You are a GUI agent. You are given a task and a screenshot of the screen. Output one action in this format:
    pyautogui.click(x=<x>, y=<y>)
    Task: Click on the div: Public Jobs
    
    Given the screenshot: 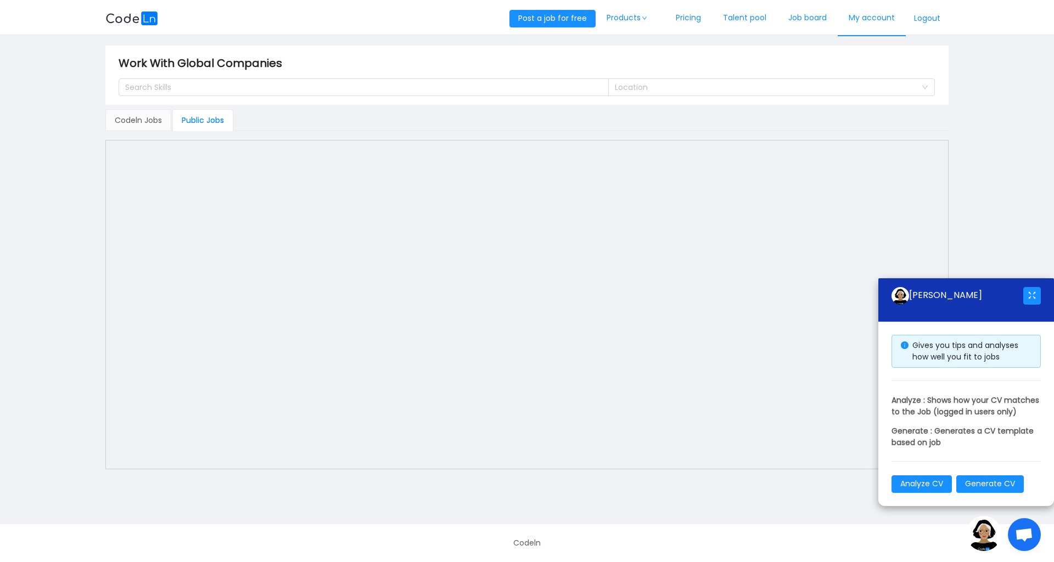 What is the action you would take?
    pyautogui.click(x=203, y=120)
    